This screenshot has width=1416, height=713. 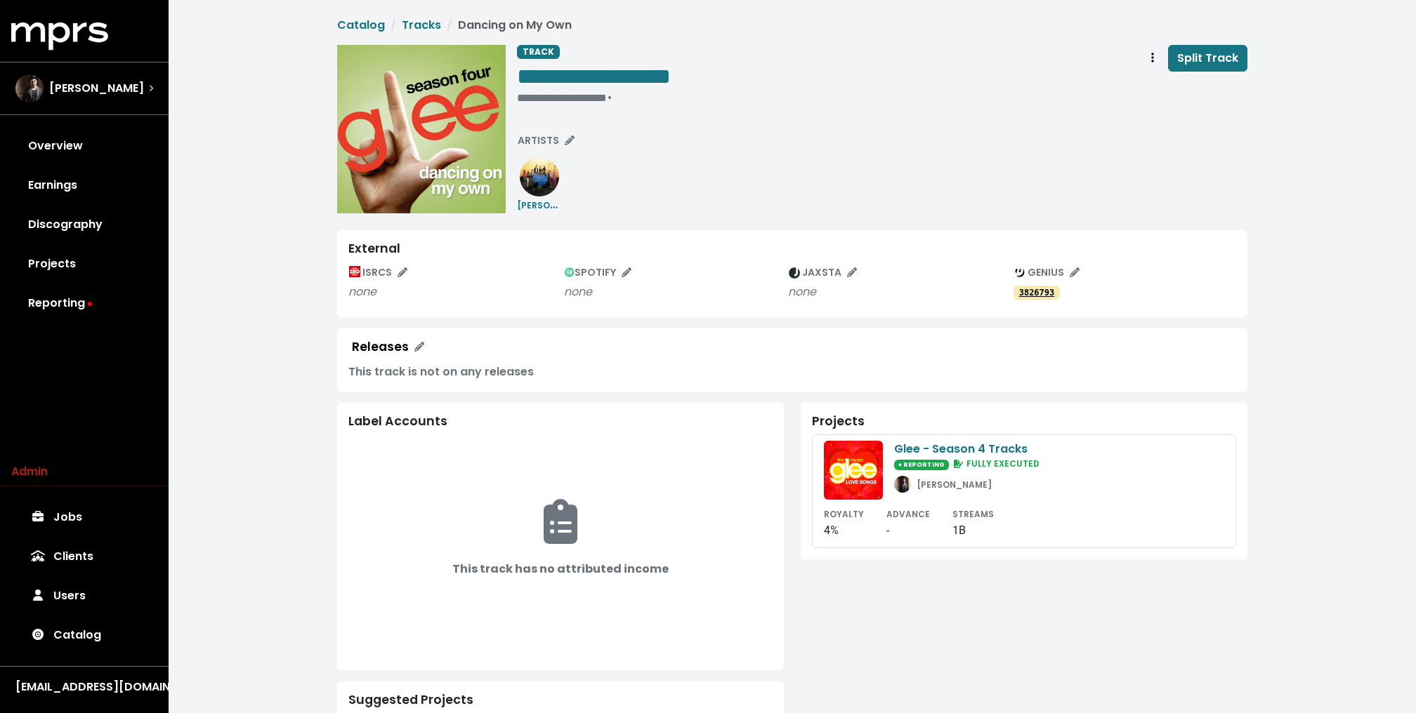 What do you see at coordinates (902, 485) in the screenshot?
I see `img: Adam-Anders-the-passion-bb8-2016-billboard-650-a.jpg` at bounding box center [902, 485].